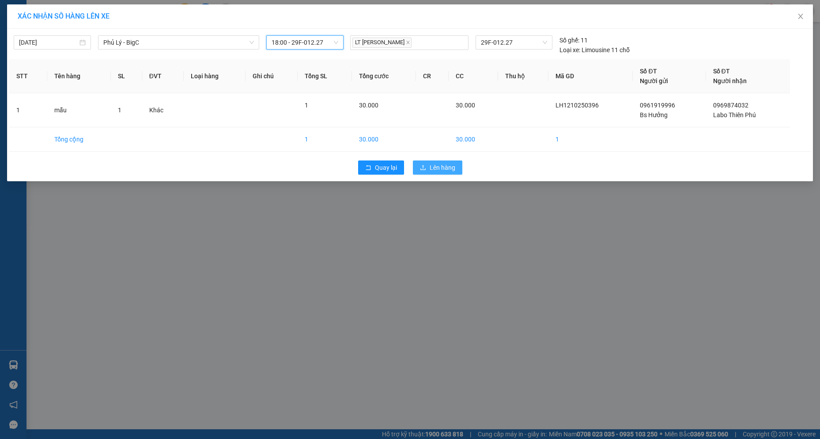  What do you see at coordinates (384, 76) in the screenshot?
I see `th: Tổng cước` at bounding box center [384, 76].